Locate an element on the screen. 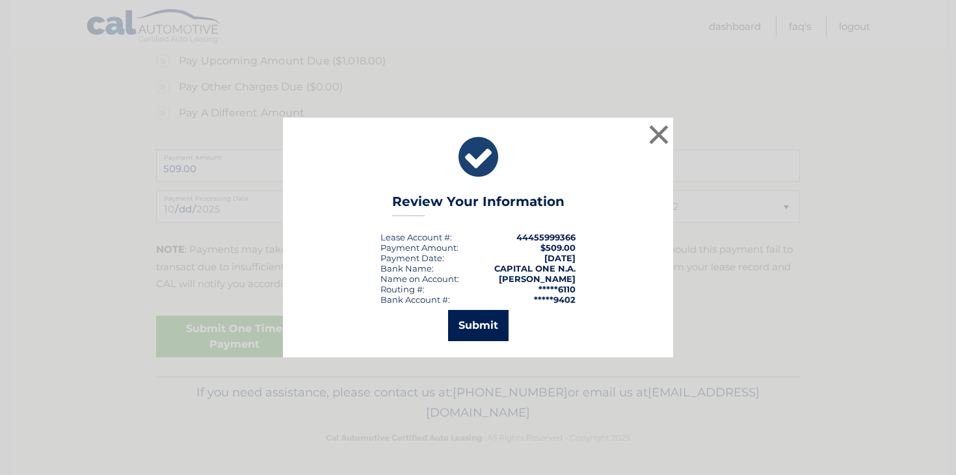 This screenshot has height=475, width=956. div: Routing #: is located at coordinates (403, 289).